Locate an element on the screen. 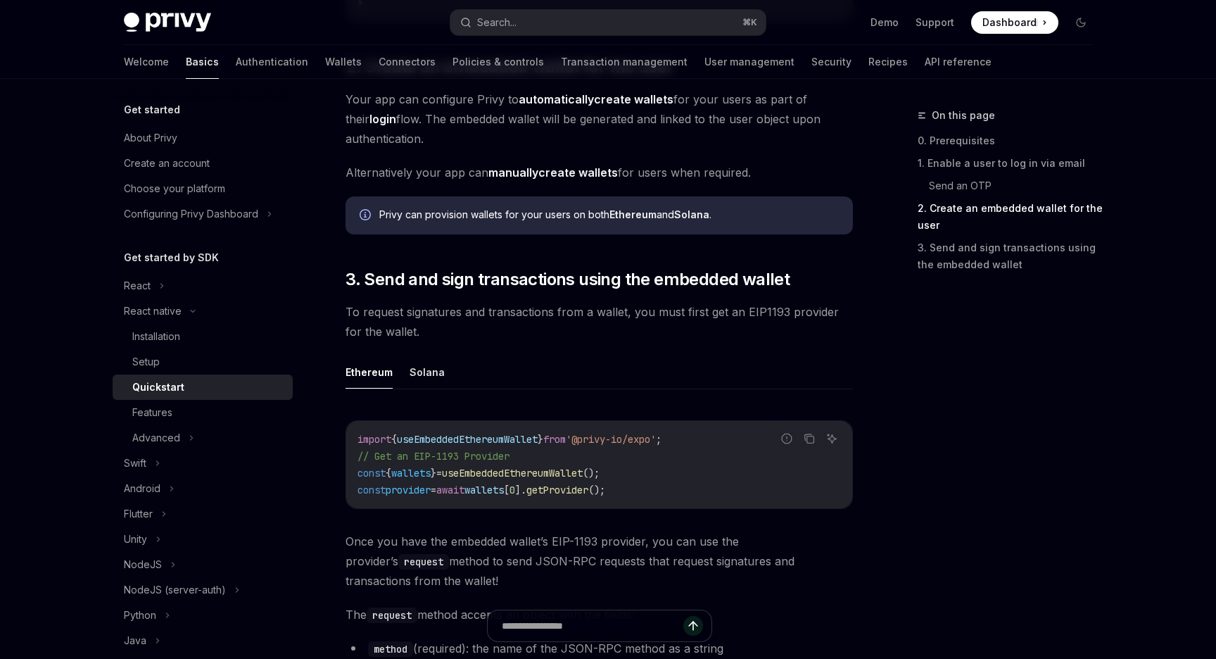 This screenshot has height=659, width=1216. span: '@privy-io/expo' is located at coordinates (611, 439).